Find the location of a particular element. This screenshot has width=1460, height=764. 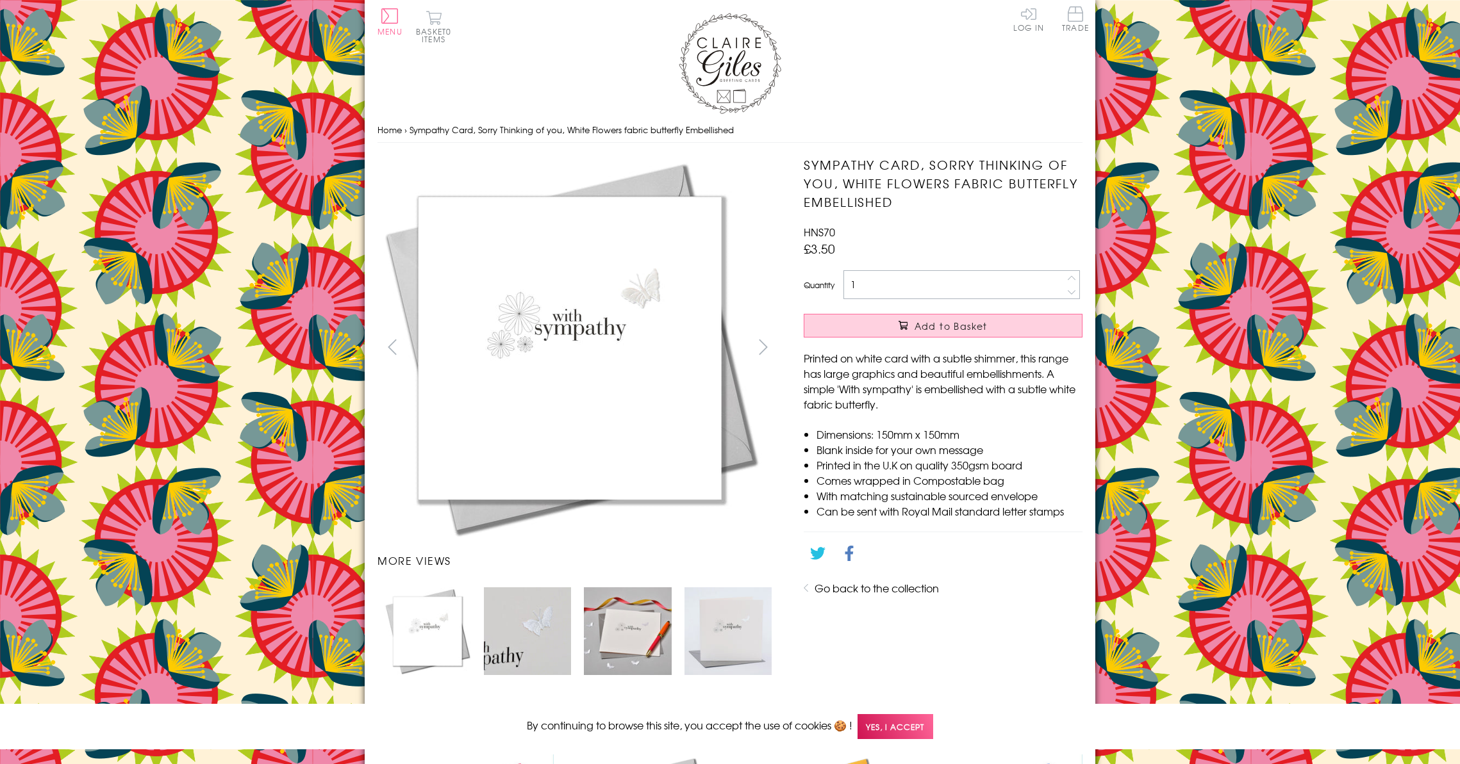

button: Add to Basket is located at coordinates (943, 326).